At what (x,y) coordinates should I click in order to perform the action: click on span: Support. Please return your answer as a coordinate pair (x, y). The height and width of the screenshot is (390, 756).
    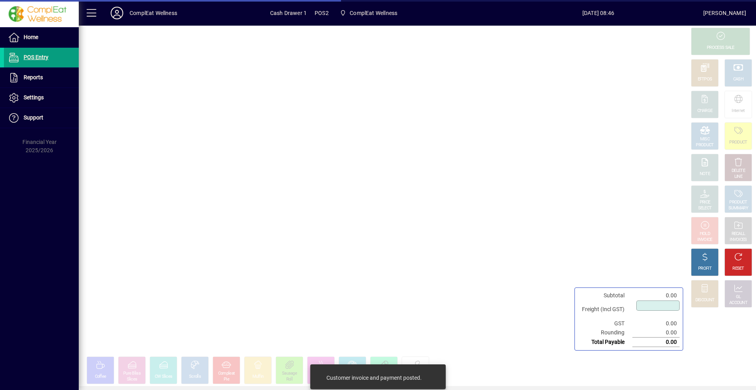
    Looking at the image, I should click on (33, 117).